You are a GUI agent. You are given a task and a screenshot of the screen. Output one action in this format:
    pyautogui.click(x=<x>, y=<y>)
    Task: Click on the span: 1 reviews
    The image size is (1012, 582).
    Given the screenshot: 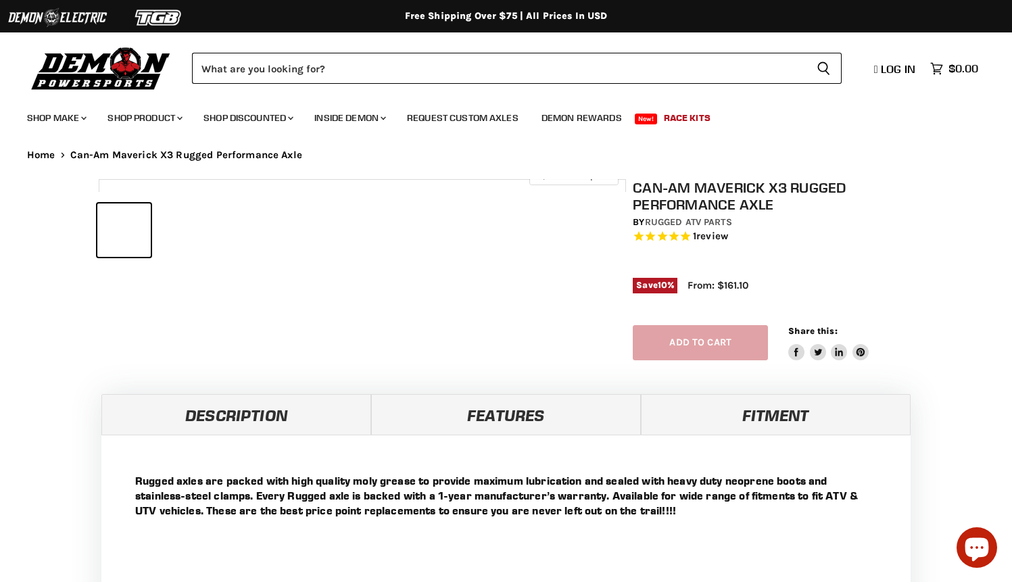 What is the action you would take?
    pyautogui.click(x=711, y=237)
    